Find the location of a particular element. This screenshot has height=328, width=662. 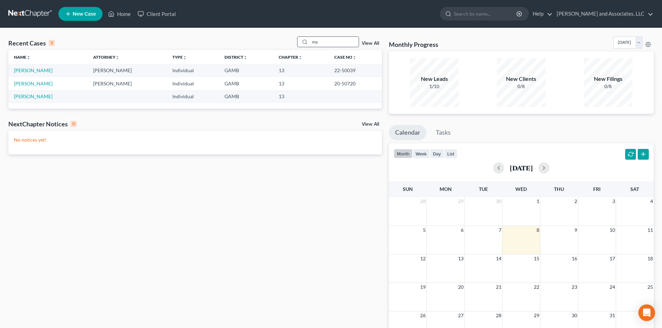

span: 23 is located at coordinates (574, 287).